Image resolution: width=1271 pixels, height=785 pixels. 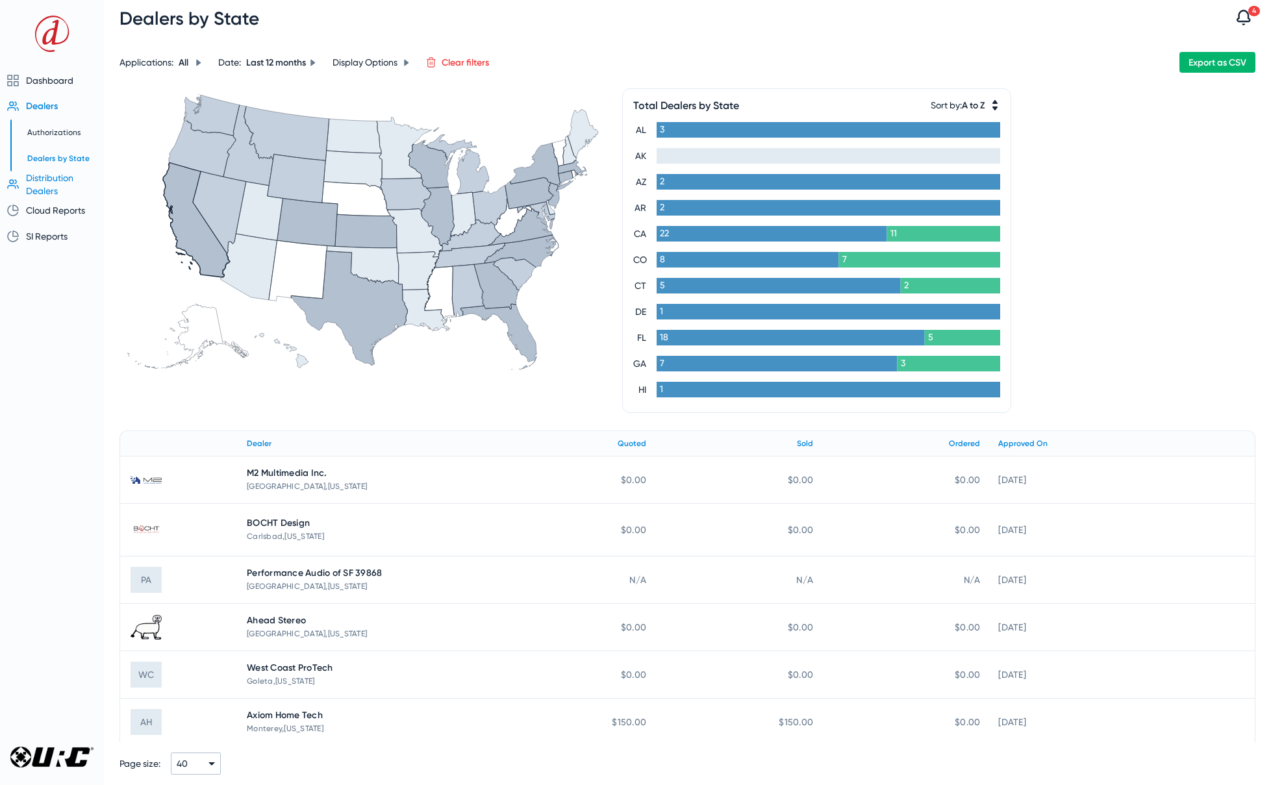 I want to click on div: Axiom Home Tech, so click(x=367, y=716).